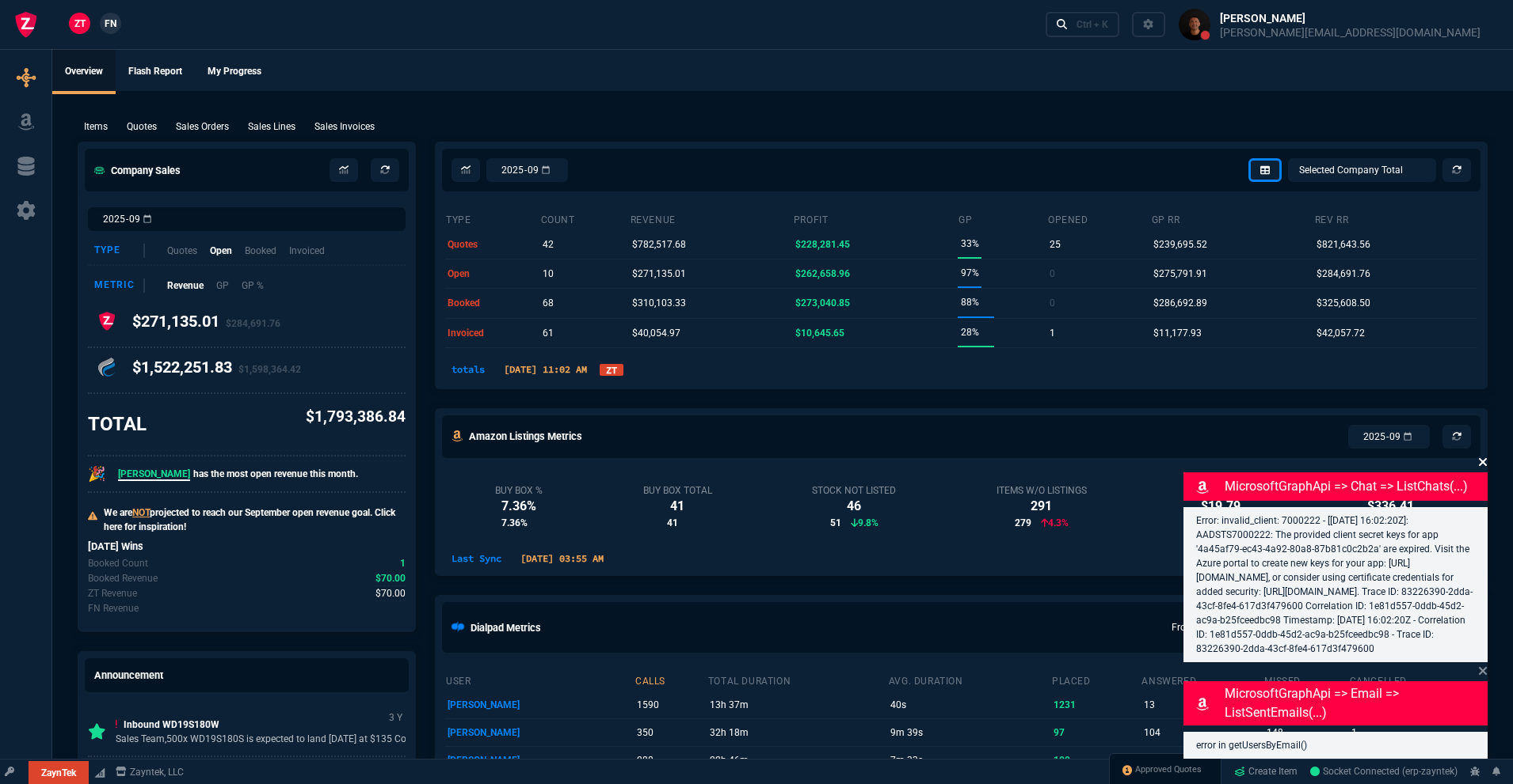  I want to click on span: Today's Booked revenue, so click(390, 579).